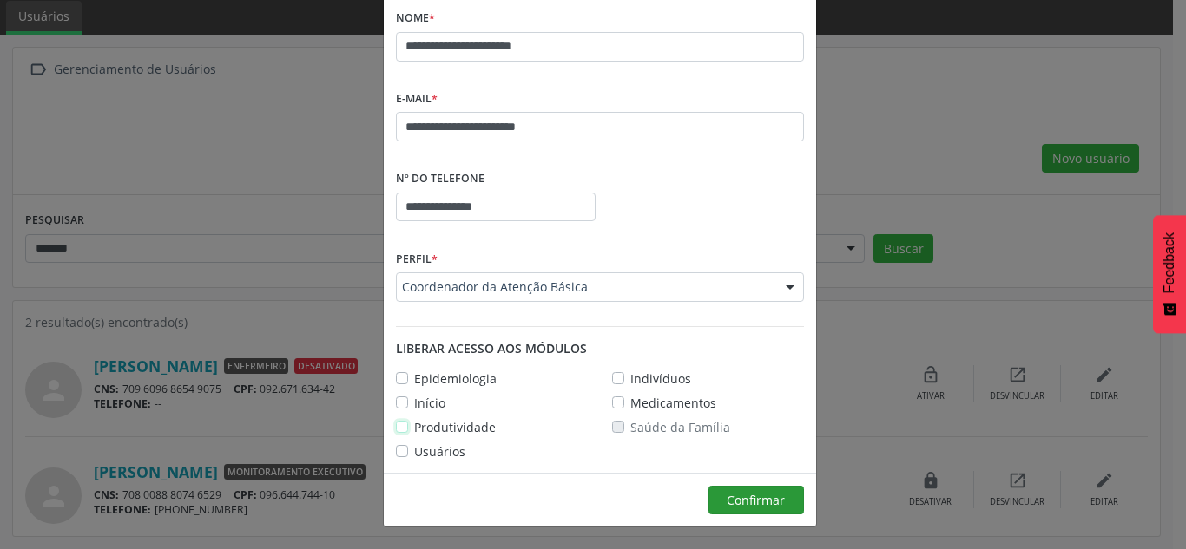  Describe the element at coordinates (673, 403) in the screenshot. I see `label: Medicamentos` at that location.